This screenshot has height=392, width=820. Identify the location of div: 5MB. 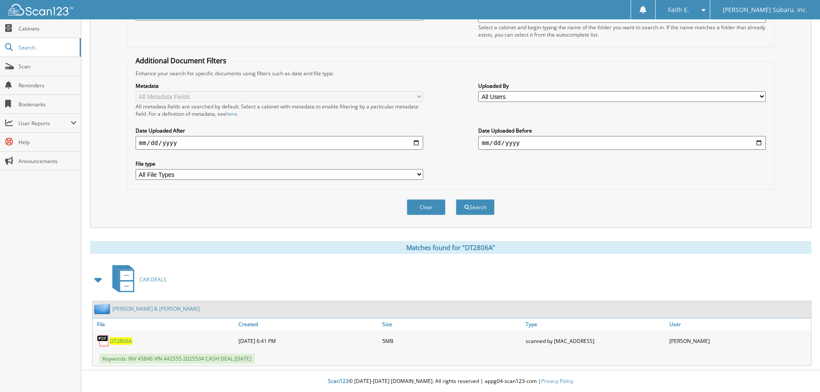
(452, 341).